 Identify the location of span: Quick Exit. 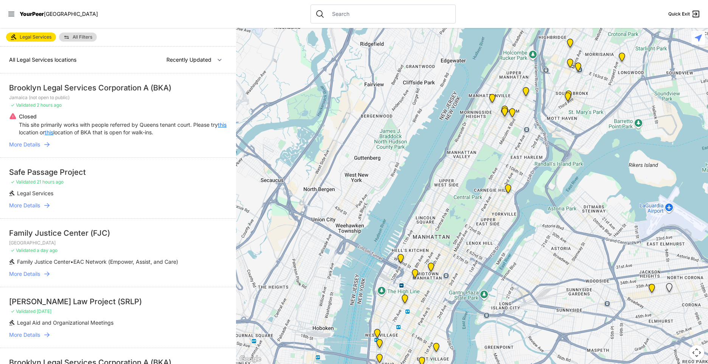
(679, 14).